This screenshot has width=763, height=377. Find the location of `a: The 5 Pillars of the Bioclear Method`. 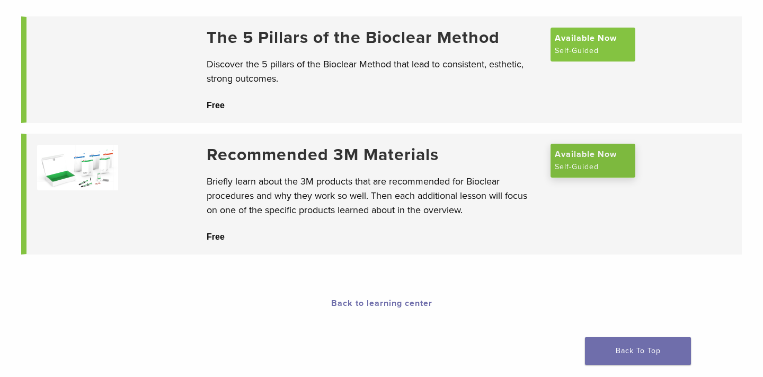

a: The 5 Pillars of the Bioclear Method is located at coordinates (373, 38).